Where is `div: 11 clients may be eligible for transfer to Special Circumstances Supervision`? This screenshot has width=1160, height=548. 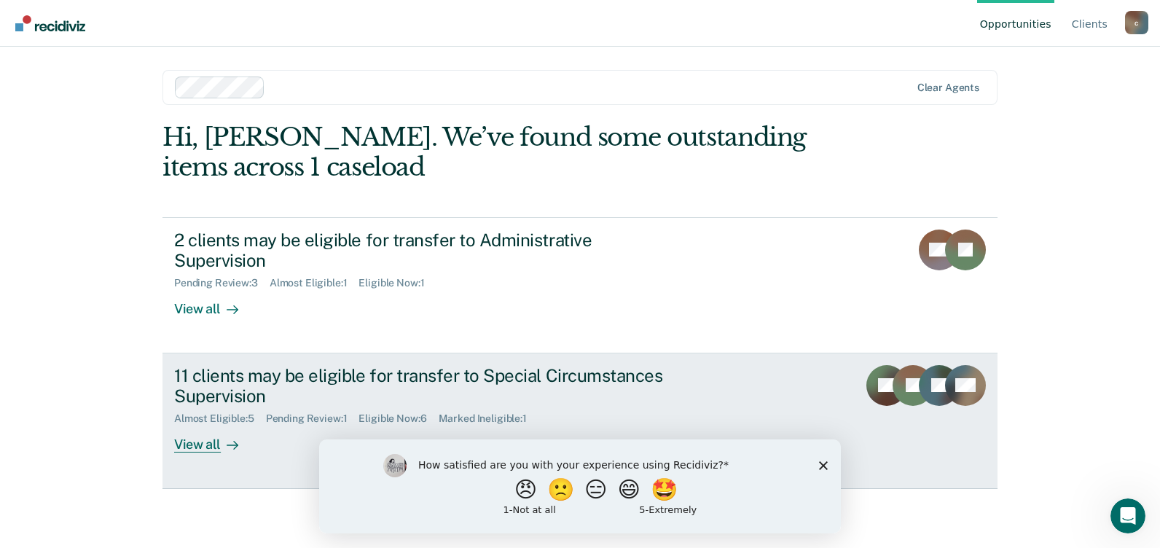
div: 11 clients may be eligible for transfer to Special Circumstances Supervision is located at coordinates (430, 386).